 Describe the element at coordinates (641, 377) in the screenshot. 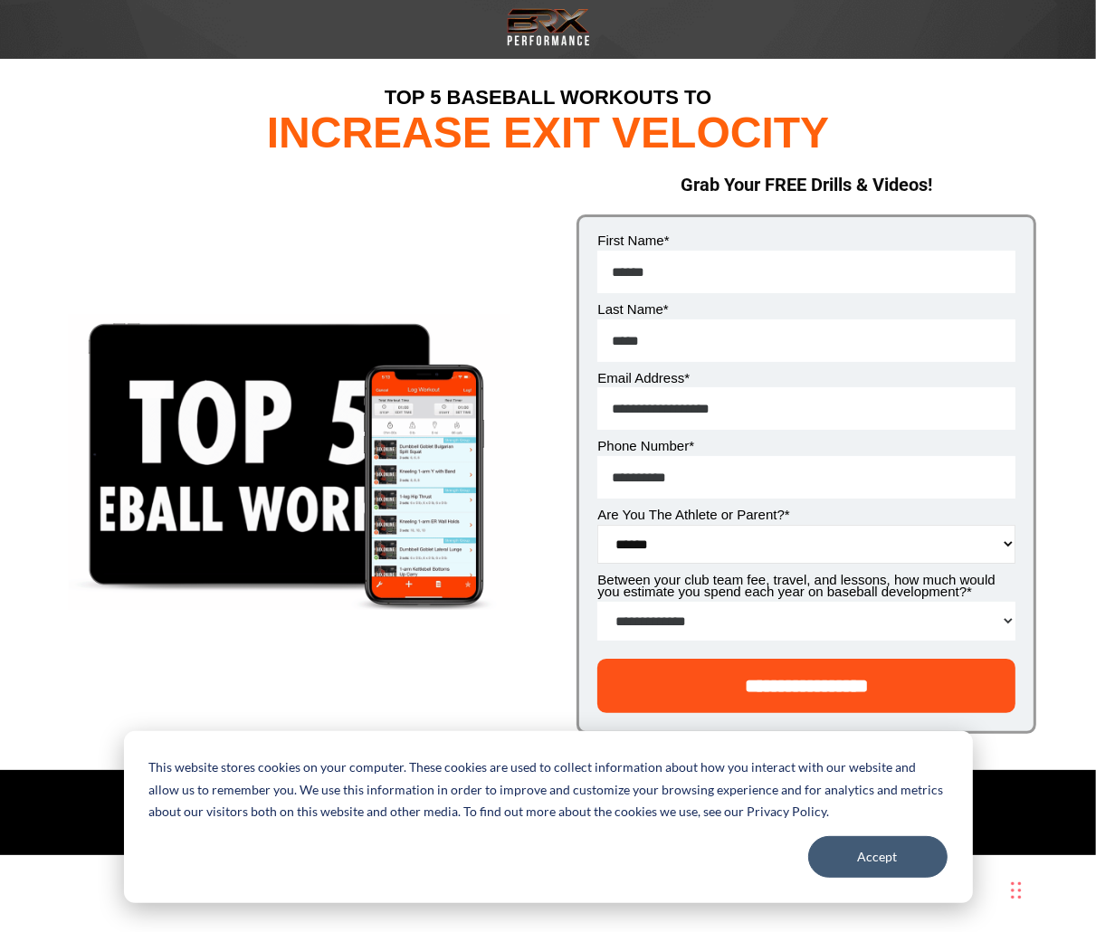

I see `span: Email Address` at that location.